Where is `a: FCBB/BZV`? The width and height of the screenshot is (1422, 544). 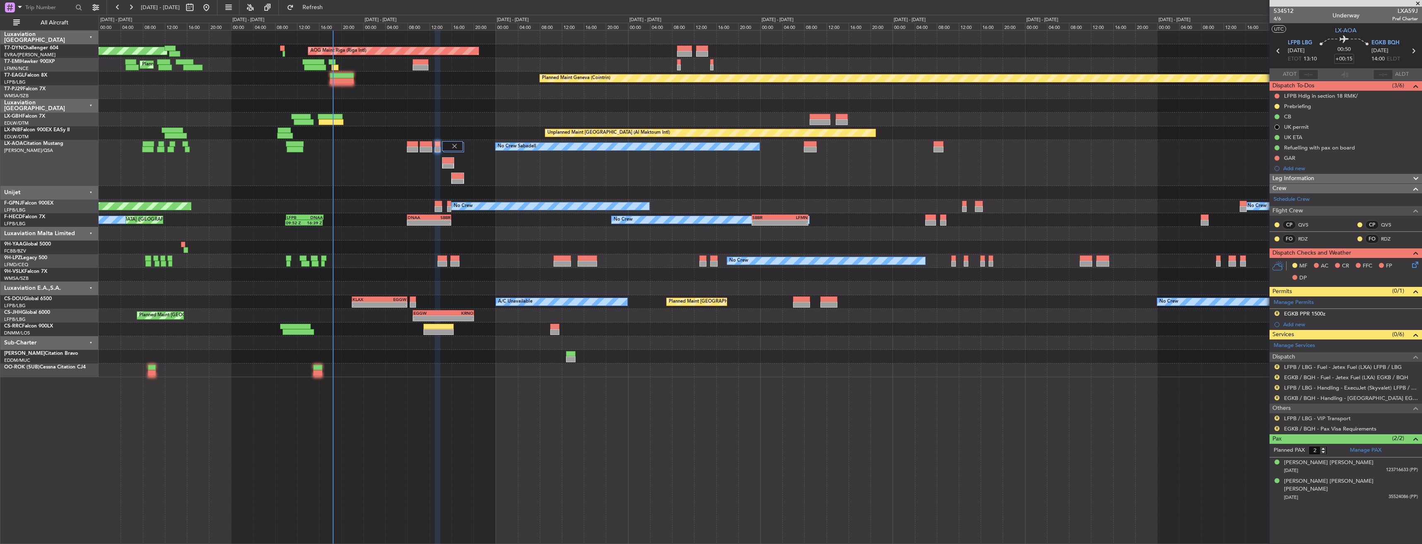 a: FCBB/BZV is located at coordinates (15, 251).